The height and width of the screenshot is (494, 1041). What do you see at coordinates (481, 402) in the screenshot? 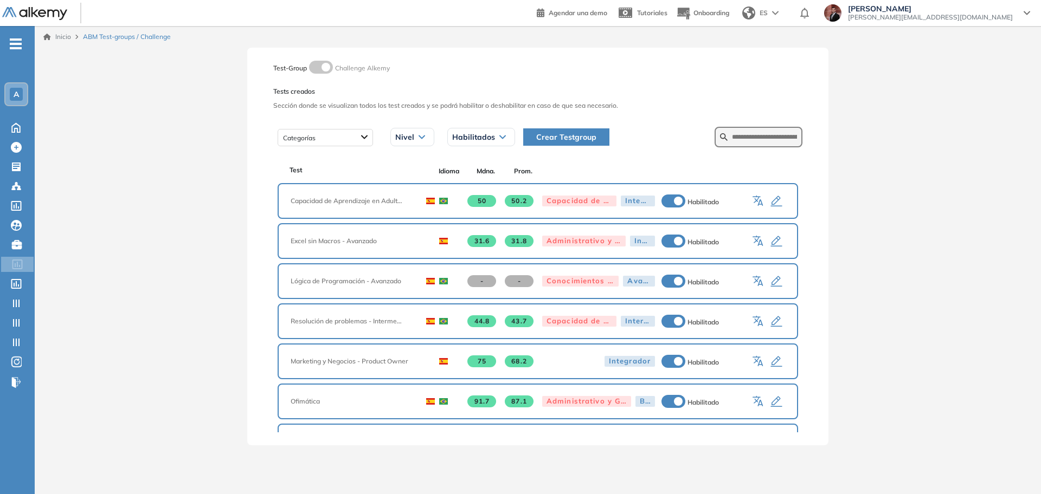
I see `span: 91.7` at bounding box center [481, 402].